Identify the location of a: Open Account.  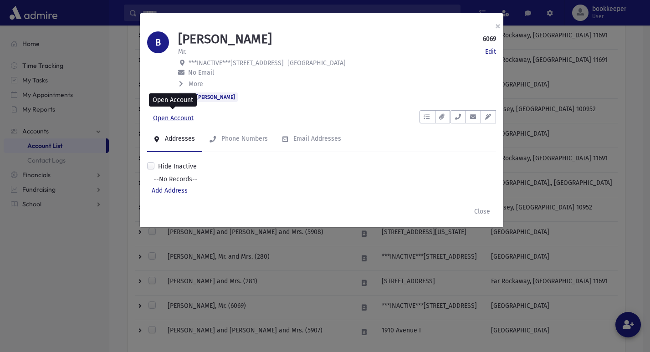
(173, 118).